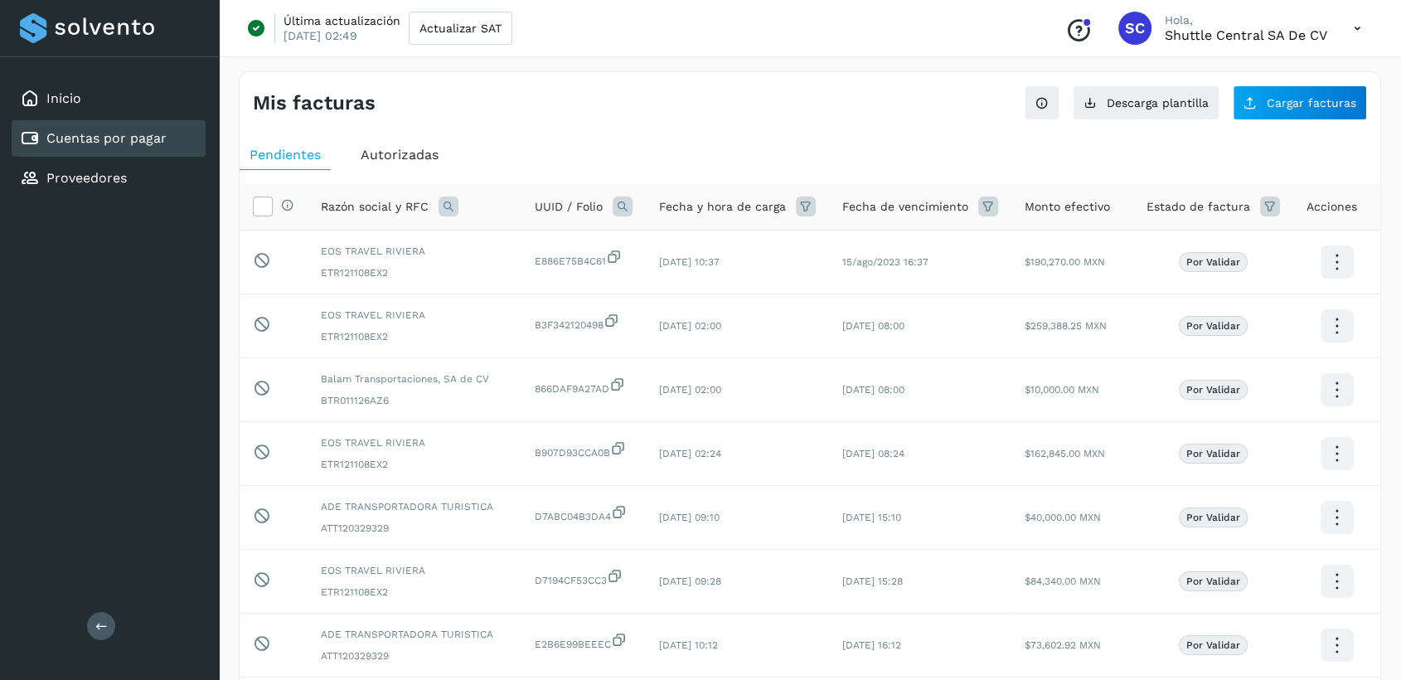 The height and width of the screenshot is (680, 1401). What do you see at coordinates (414, 400) in the screenshot?
I see `span: BTR011126AZ6` at bounding box center [414, 400].